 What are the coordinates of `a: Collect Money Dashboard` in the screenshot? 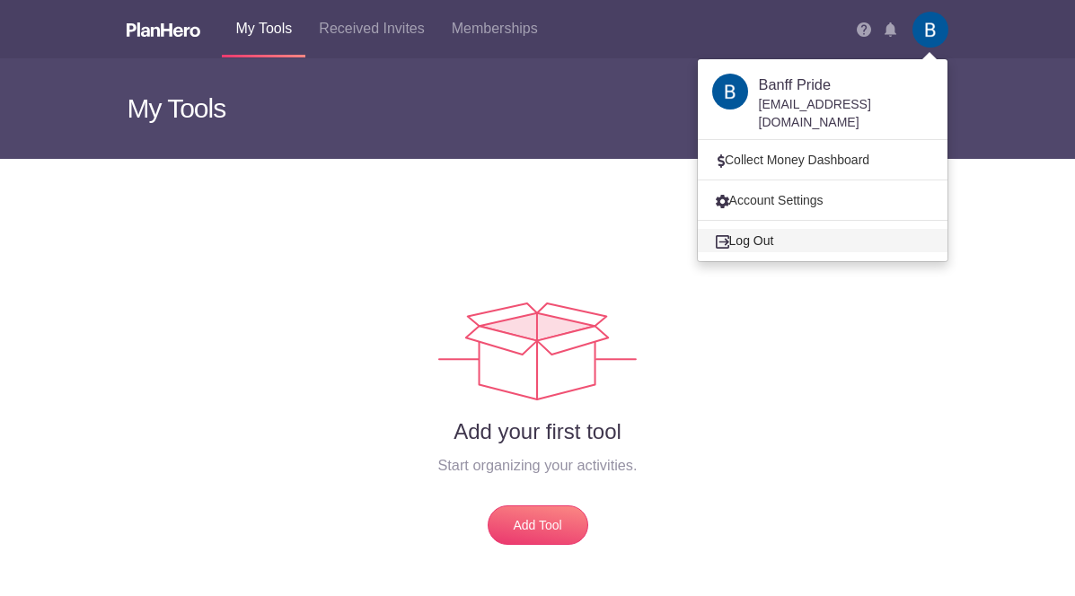 It's located at (823, 160).